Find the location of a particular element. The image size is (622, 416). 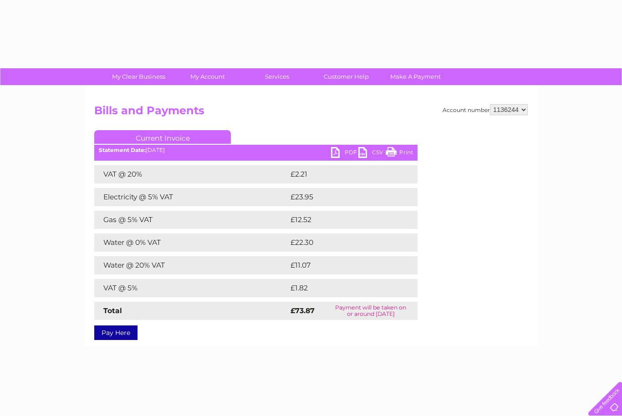

td: £11.07 is located at coordinates (343, 266).